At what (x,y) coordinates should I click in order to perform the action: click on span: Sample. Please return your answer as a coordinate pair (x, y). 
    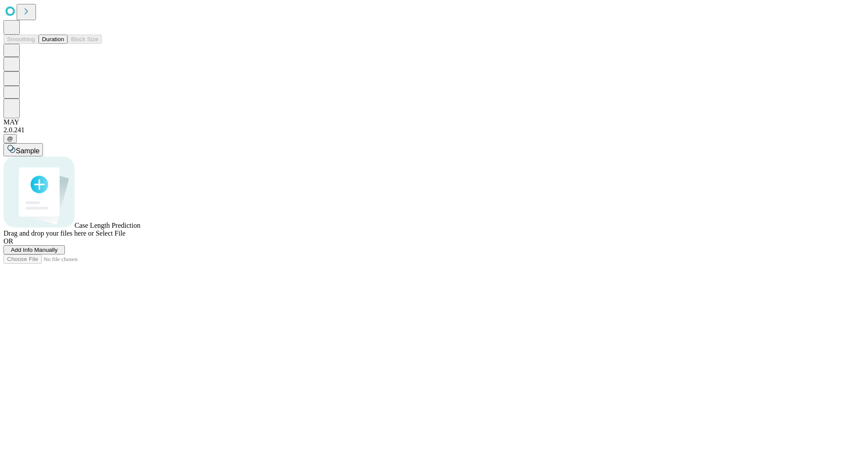
    Looking at the image, I should click on (28, 151).